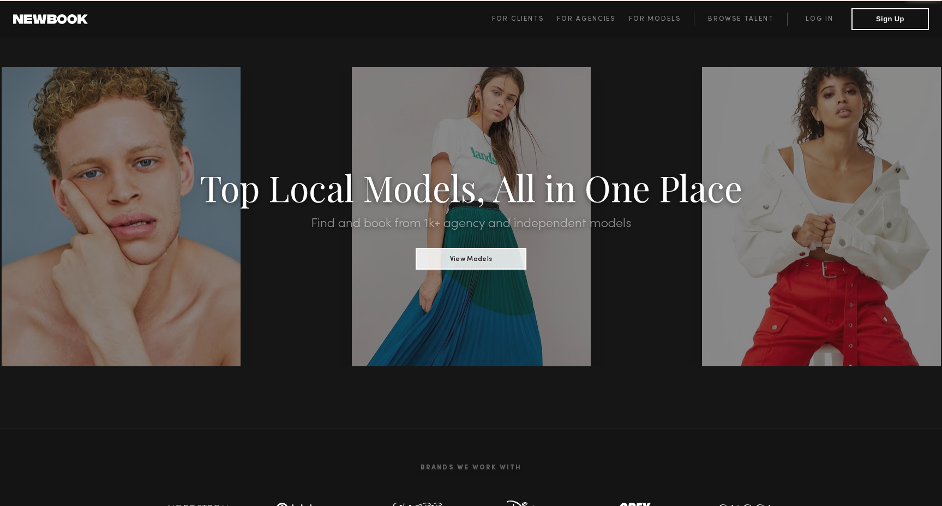  What do you see at coordinates (662, 19) in the screenshot?
I see `a: For Models` at bounding box center [662, 19].